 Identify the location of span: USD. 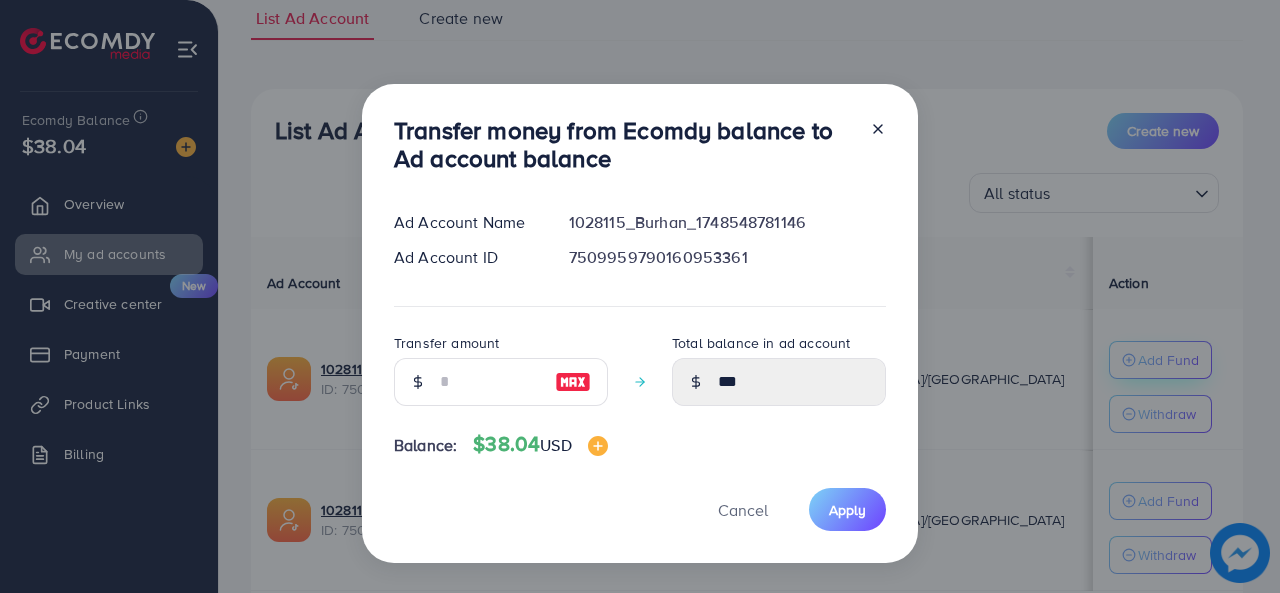
(555, 445).